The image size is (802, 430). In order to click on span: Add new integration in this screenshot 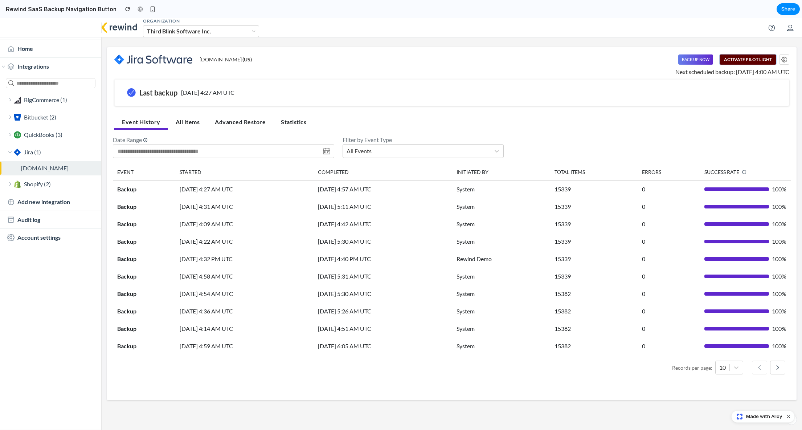, I will do `click(44, 184)`.